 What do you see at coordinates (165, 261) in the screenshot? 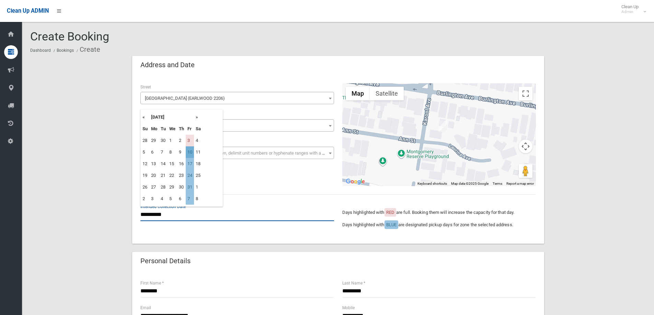
I see `header: Personal Details` at bounding box center [165, 261].